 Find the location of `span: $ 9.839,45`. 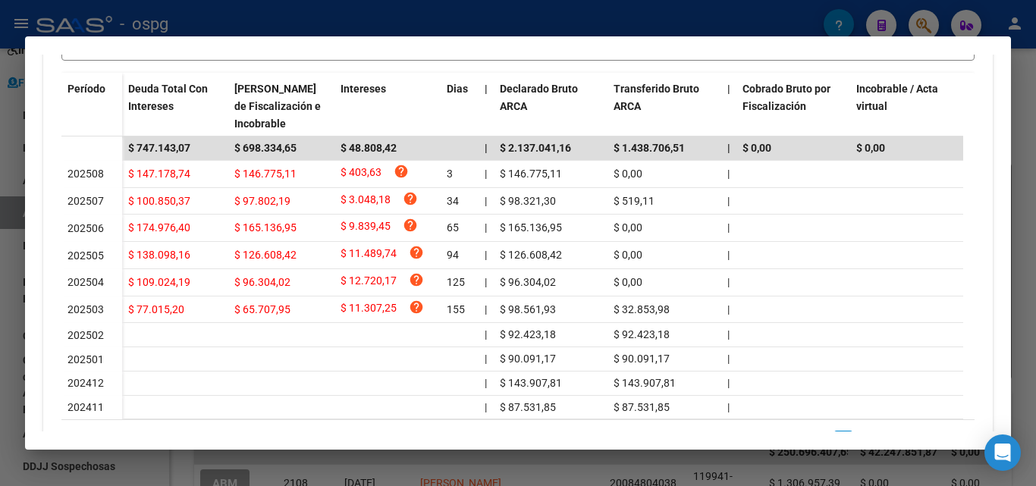

span: $ 9.839,45 is located at coordinates (365, 227).